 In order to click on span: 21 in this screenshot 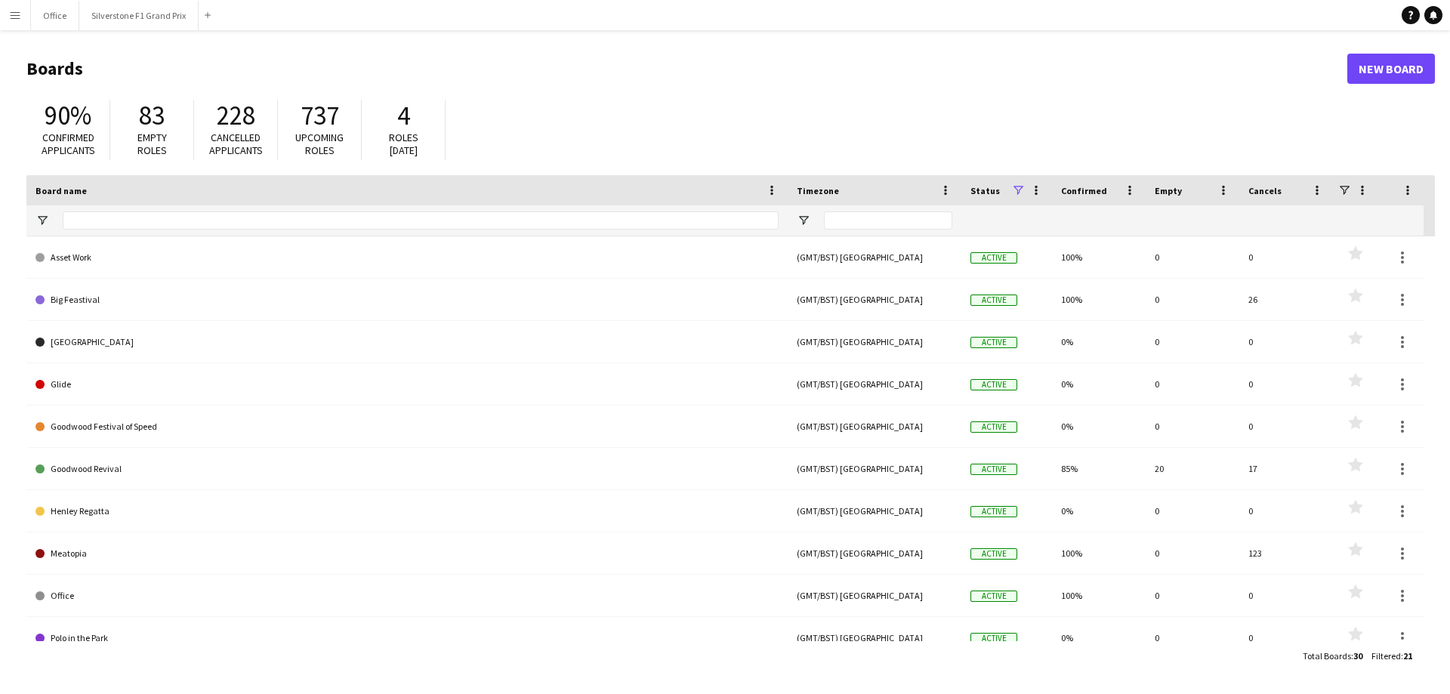, I will do `click(1408, 656)`.